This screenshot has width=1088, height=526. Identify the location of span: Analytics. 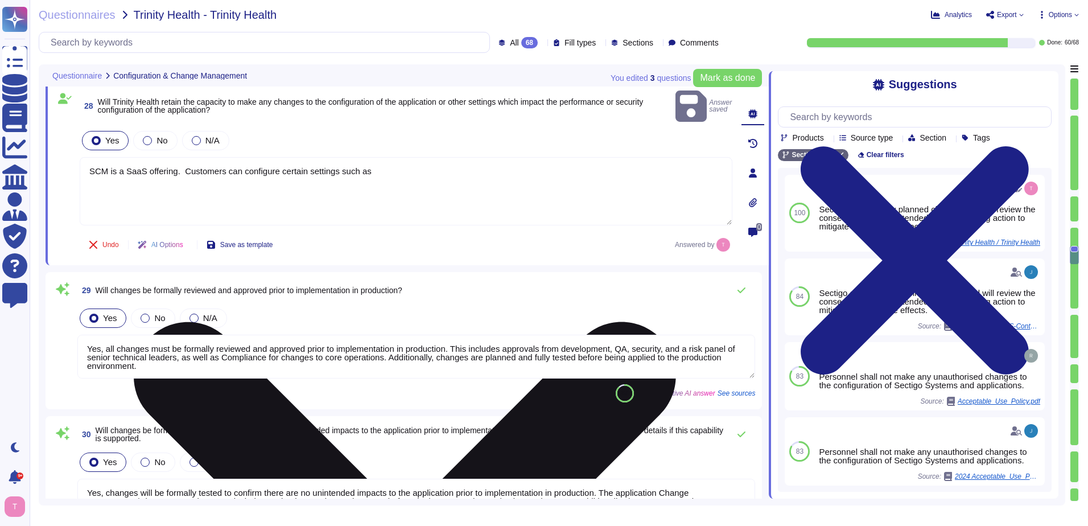
(958, 15).